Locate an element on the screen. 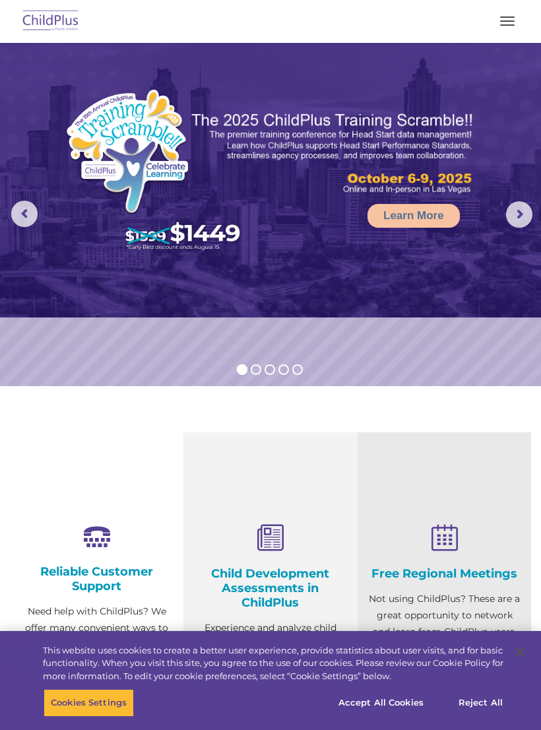 This screenshot has height=730, width=541. p: Need help with ChildPlus? We offer many convenient ways to contact our amazing Customer Support r... is located at coordinates (96, 661).